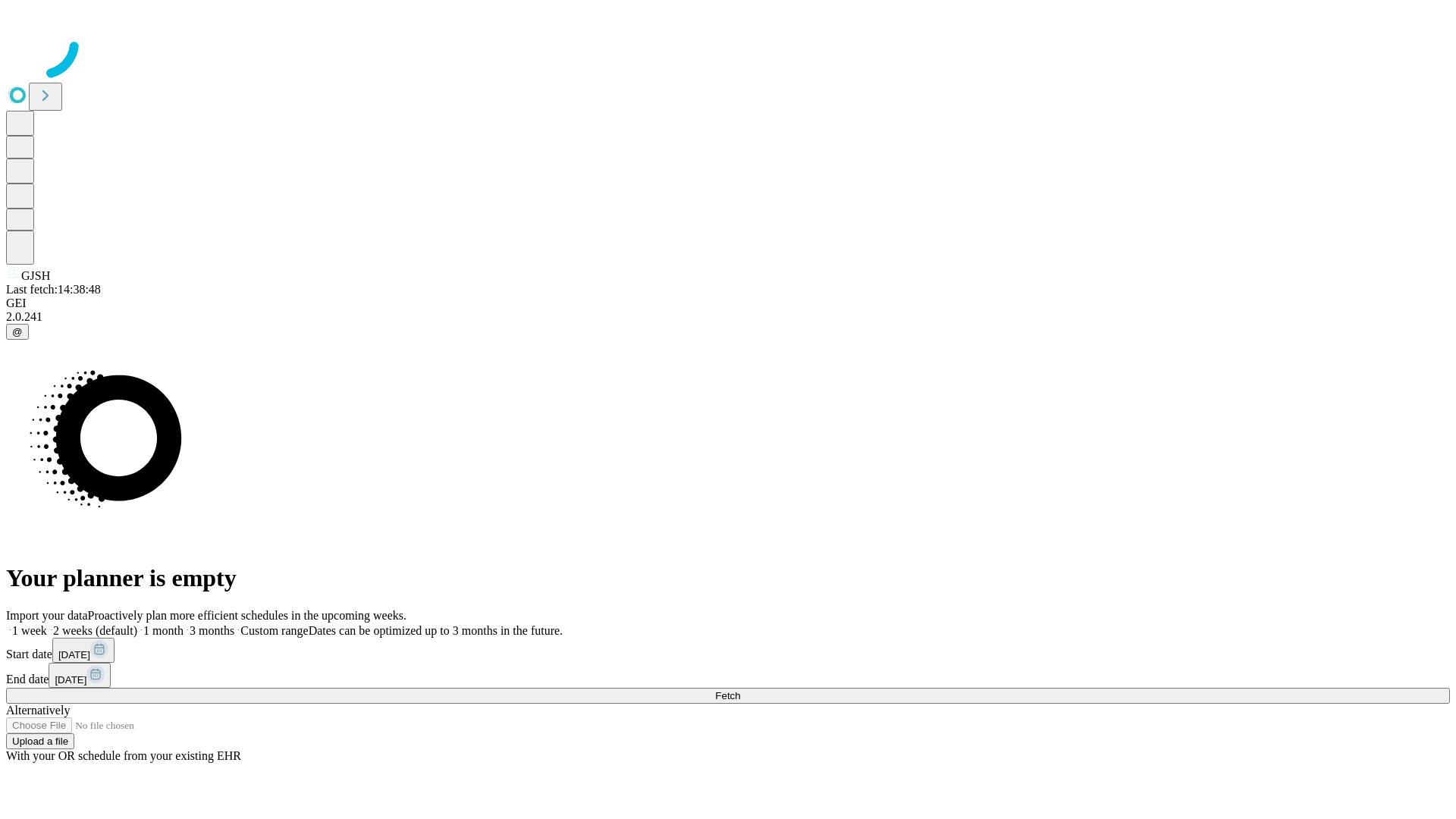 This screenshot has height=819, width=1456. What do you see at coordinates (728, 650) in the screenshot?
I see `div: Start date` at bounding box center [728, 650].